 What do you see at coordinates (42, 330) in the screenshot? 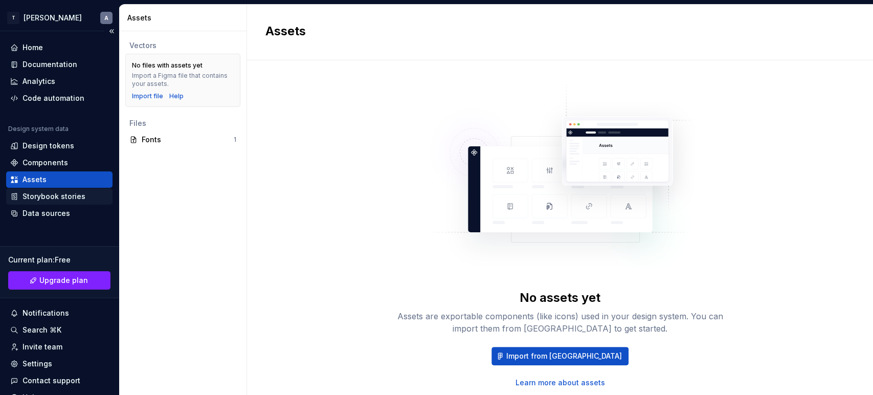
I see `div: Search ⌘K` at bounding box center [42, 330].